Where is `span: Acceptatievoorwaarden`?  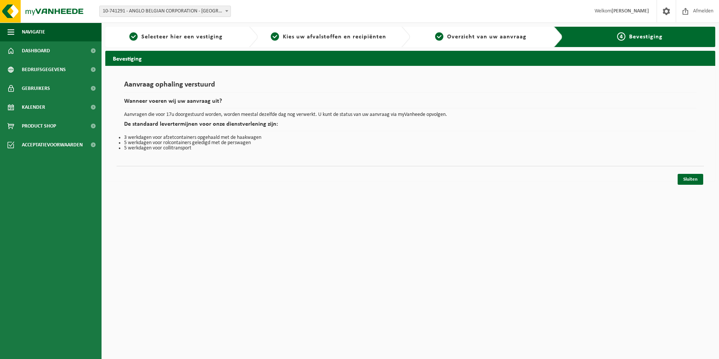
span: Acceptatievoorwaarden is located at coordinates (52, 145).